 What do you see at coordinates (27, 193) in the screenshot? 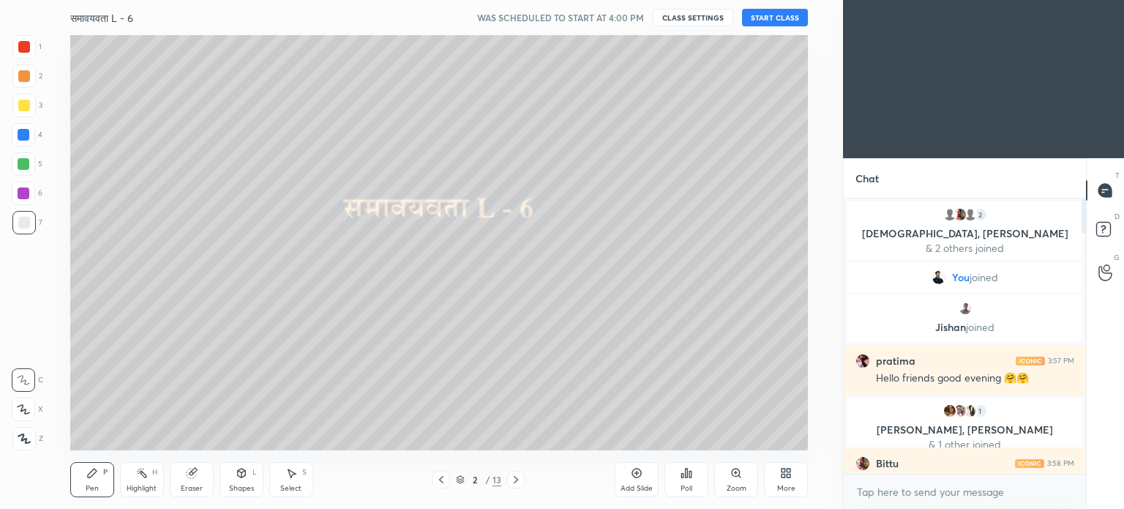
I see `div: 6` at bounding box center [27, 193].